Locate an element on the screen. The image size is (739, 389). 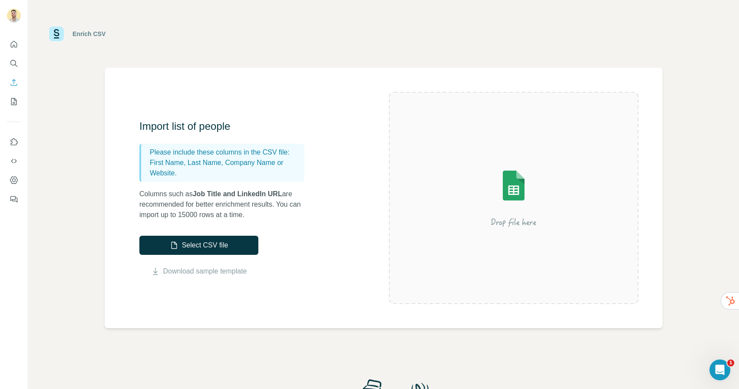
button: Dashboard is located at coordinates (14, 180).